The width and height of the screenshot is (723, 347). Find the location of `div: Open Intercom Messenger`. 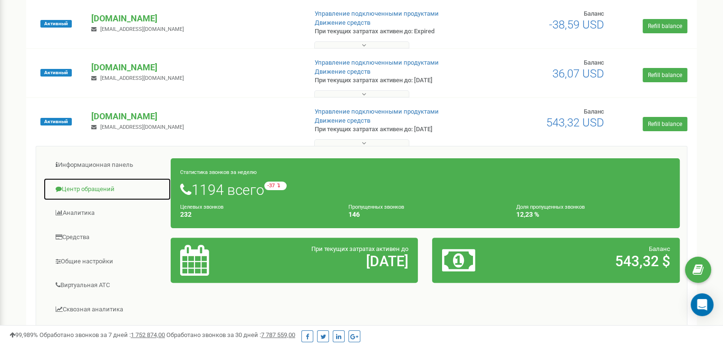

div: Open Intercom Messenger is located at coordinates (702, 305).